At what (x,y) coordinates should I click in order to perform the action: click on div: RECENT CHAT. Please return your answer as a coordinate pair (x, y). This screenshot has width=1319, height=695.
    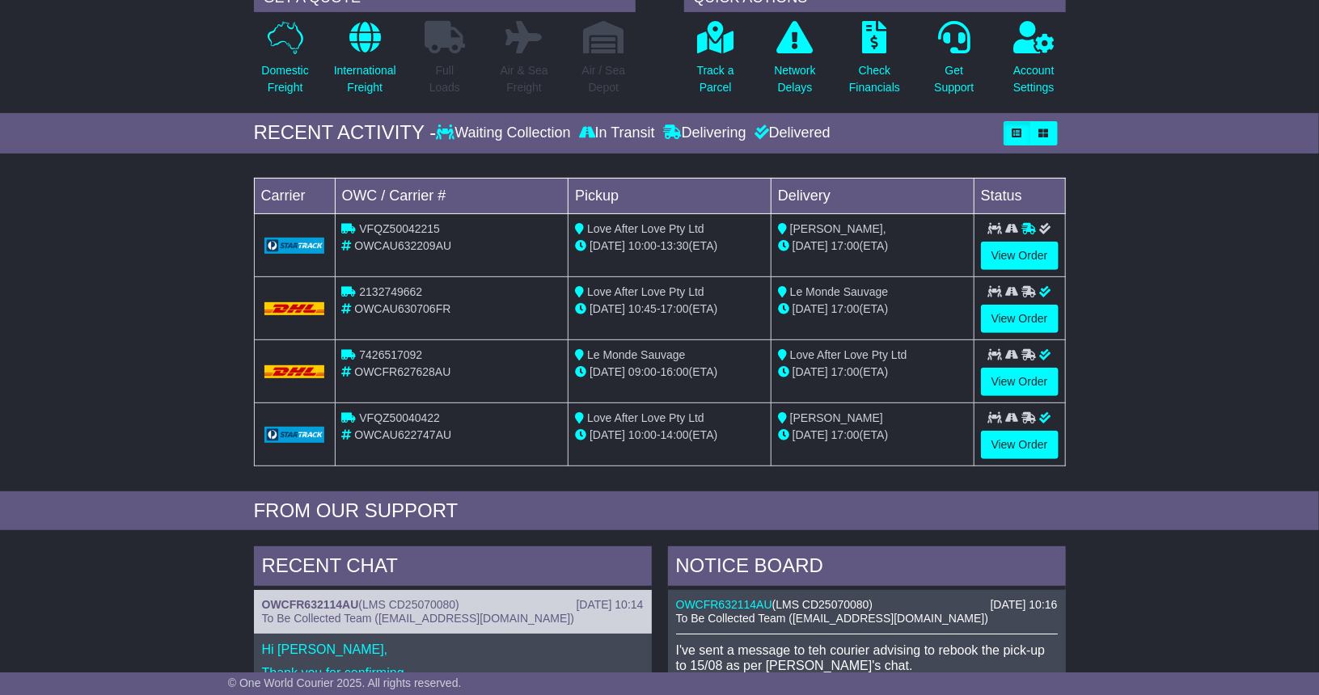
    Looking at the image, I should click on (453, 569).